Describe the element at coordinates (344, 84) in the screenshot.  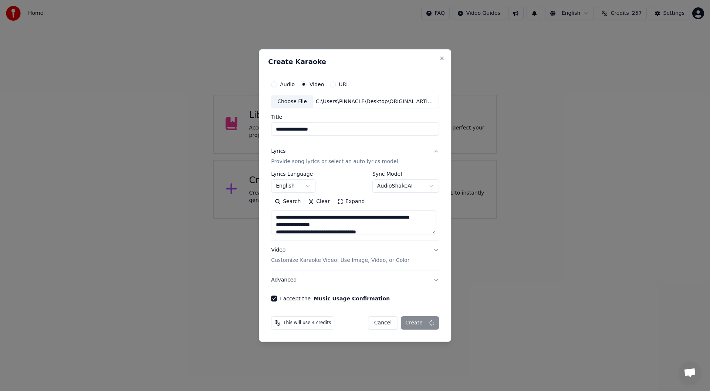
I see `label: URL` at that location.